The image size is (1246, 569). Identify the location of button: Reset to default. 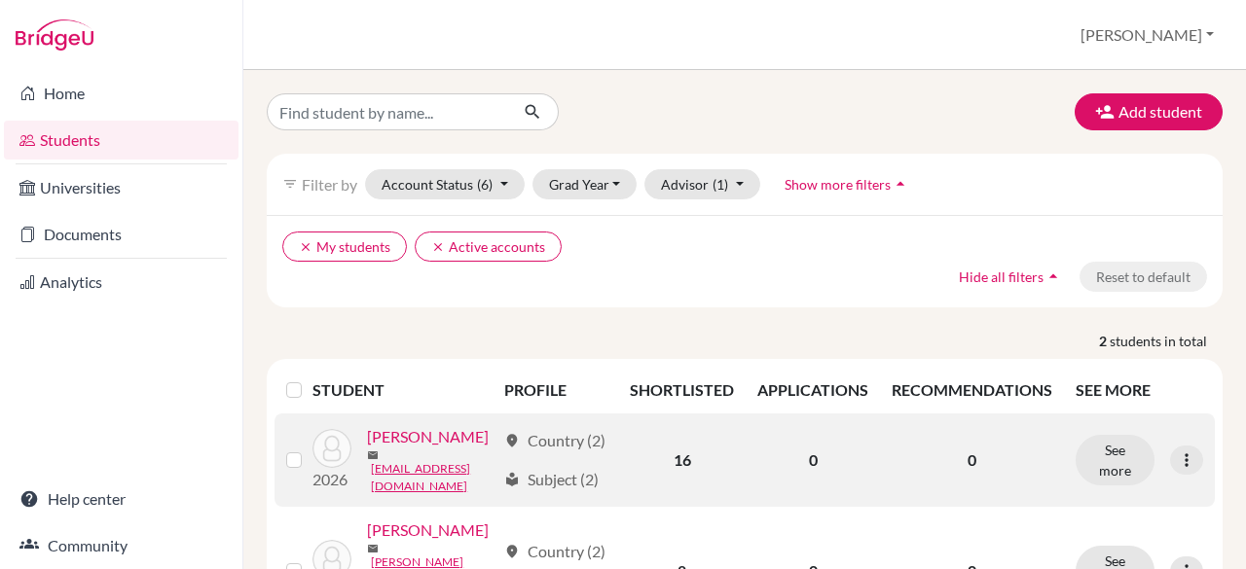
(1143, 276).